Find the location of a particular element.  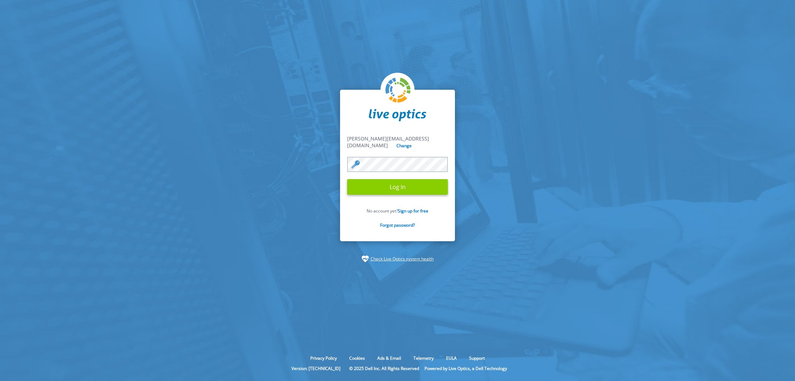

a: Check Live Optics system health is located at coordinates (402, 259).